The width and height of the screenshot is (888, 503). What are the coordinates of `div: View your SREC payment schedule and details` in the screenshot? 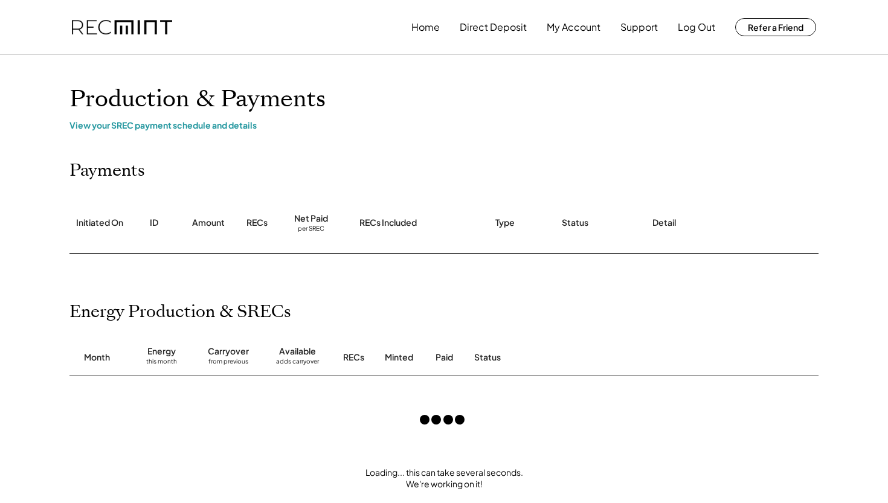 It's located at (444, 125).